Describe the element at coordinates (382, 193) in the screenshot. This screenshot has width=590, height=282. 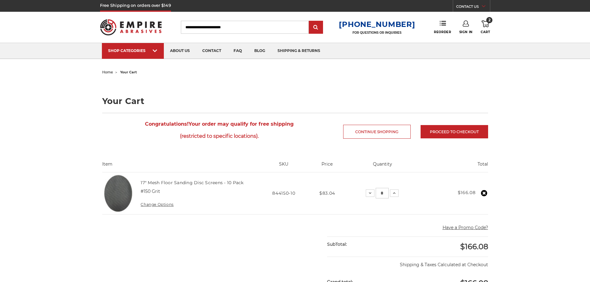
I see `input: 17" Mesh Floor Sanding Disc Screens - 10 Pack Quantity:` at that location.